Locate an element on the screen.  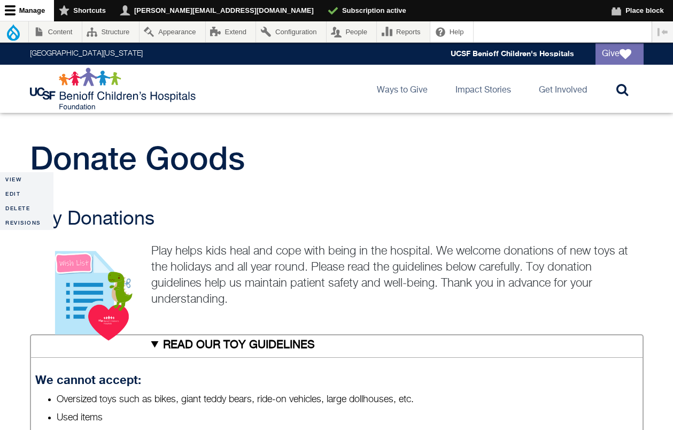
a: Get Involved is located at coordinates (563, 89).